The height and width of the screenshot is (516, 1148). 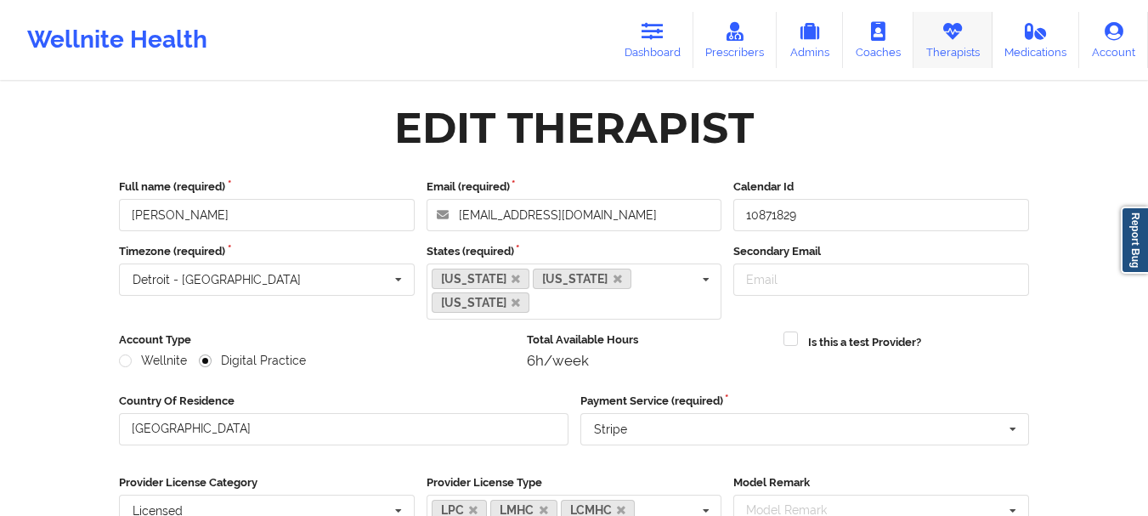 What do you see at coordinates (652, 40) in the screenshot?
I see `a: Dashboard` at bounding box center [652, 40].